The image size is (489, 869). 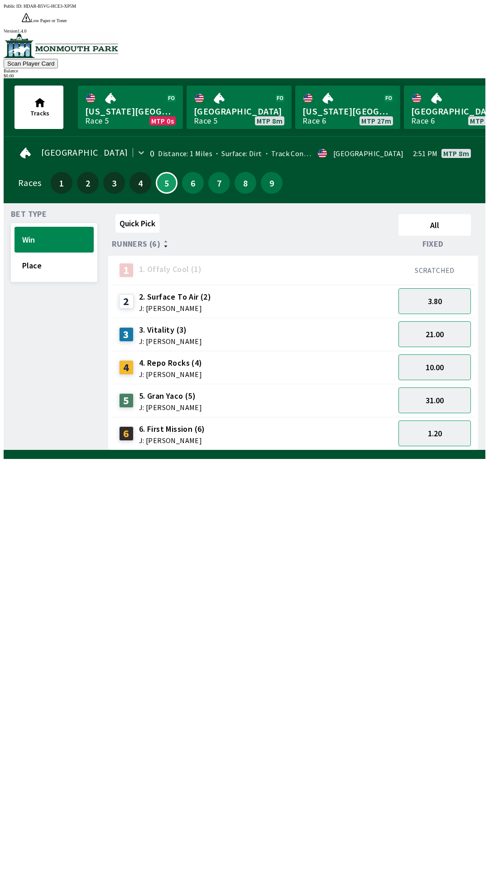 What do you see at coordinates (137, 223) in the screenshot?
I see `button: Quick Pick` at bounding box center [137, 223].